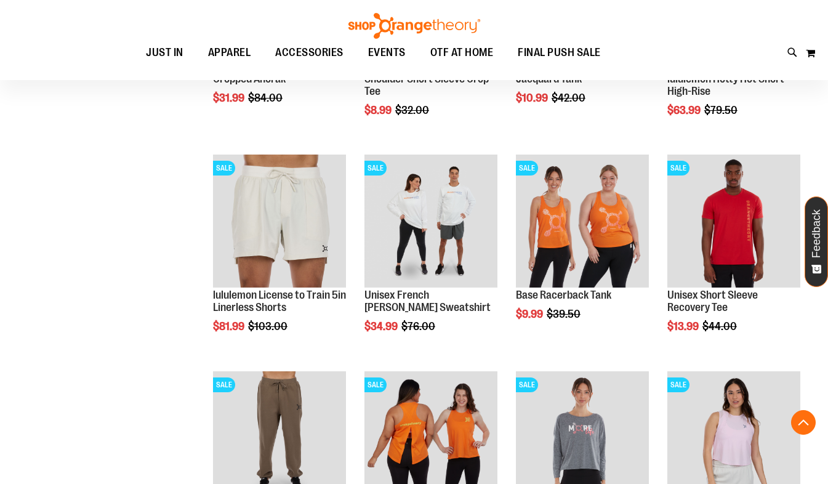  Describe the element at coordinates (559, 52) in the screenshot. I see `span: FINAL PUSH SALE` at that location.